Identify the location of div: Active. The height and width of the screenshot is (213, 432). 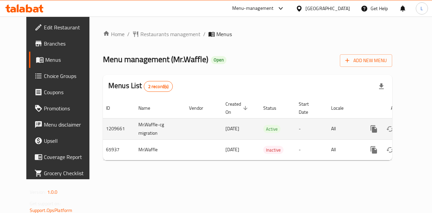
(272, 129).